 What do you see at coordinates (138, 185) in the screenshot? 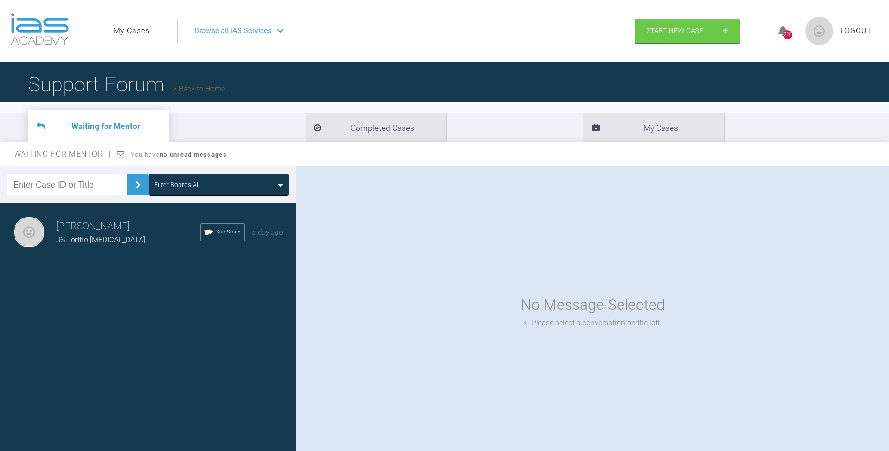
I see `img: chevronRight.28bd32b0.svg` at bounding box center [138, 185].